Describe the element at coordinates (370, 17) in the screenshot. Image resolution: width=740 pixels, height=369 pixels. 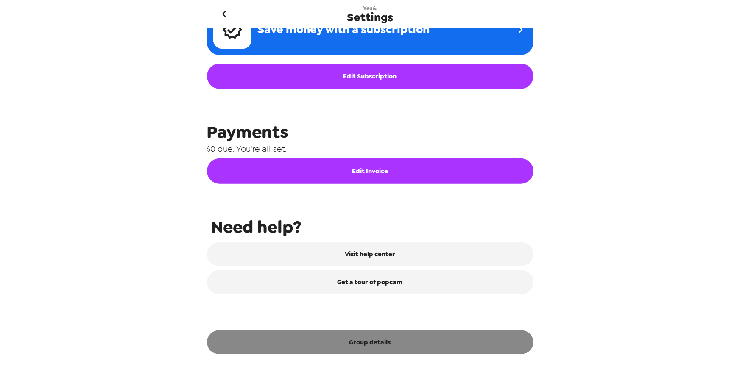
I see `span: Settings` at that location.